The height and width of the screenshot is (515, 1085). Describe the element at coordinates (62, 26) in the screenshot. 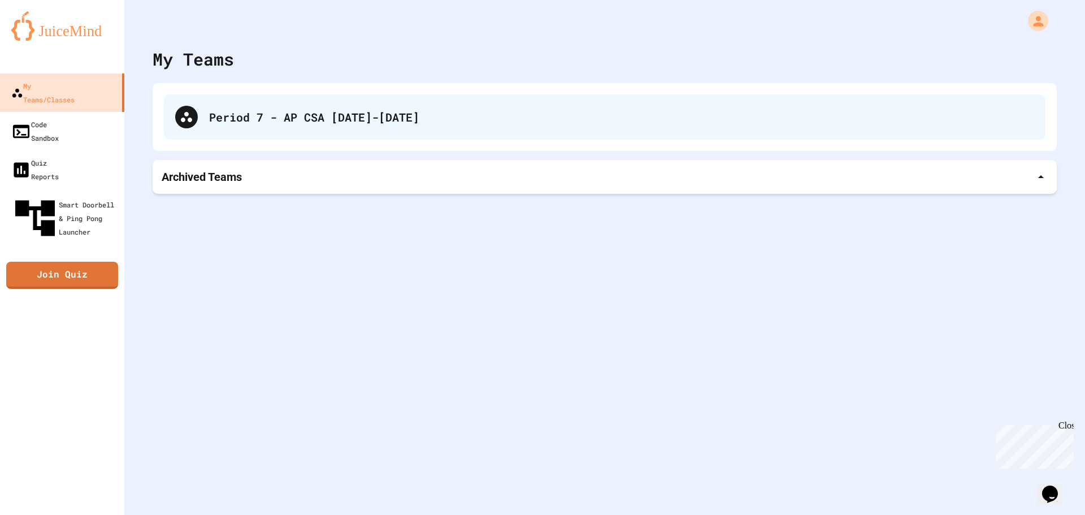

I see `img: logo-orange.svg` at that location.